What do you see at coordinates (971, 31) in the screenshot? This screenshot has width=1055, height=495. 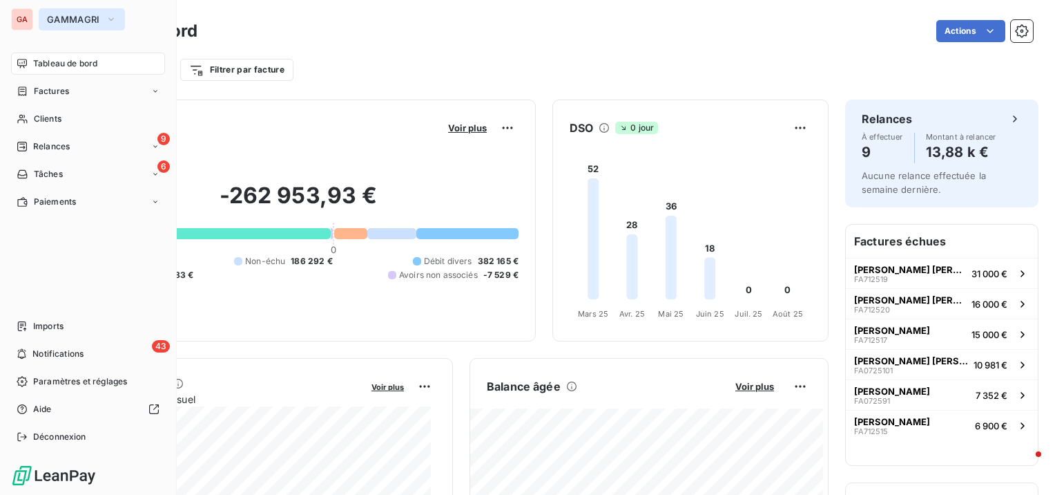 I see `button: Actions` at bounding box center [971, 31].